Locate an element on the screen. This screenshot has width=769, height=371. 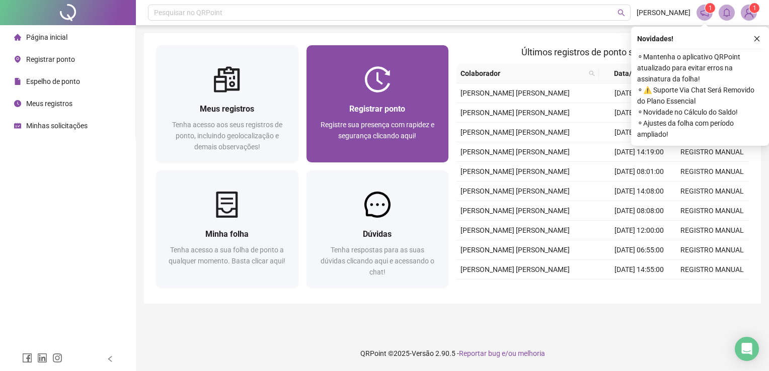
sup: Atualize o seu contato no menu Meus Dados is located at coordinates (754, 8).